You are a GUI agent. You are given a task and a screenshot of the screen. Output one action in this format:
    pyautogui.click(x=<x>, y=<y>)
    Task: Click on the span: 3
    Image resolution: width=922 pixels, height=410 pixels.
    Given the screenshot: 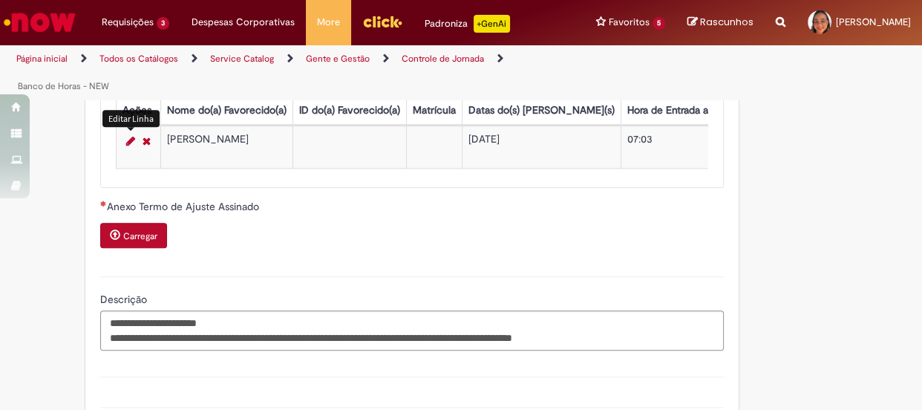 What is the action you would take?
    pyautogui.click(x=163, y=23)
    